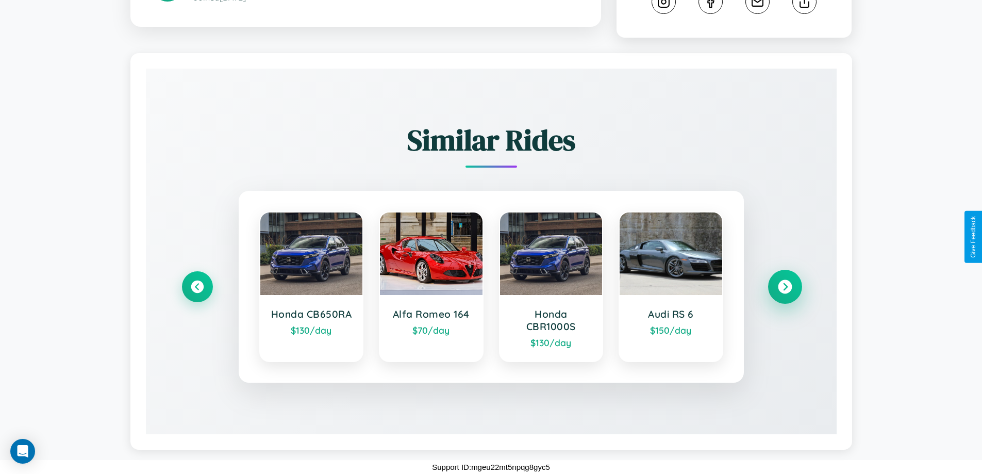 This screenshot has height=474, width=982. I want to click on h3: Honda CB650RA, so click(311, 314).